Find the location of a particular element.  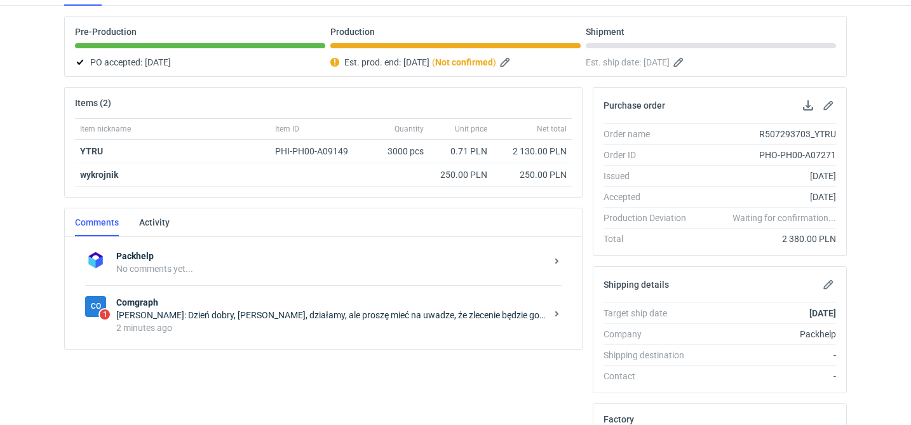

img: Packhelp is located at coordinates (95, 260).